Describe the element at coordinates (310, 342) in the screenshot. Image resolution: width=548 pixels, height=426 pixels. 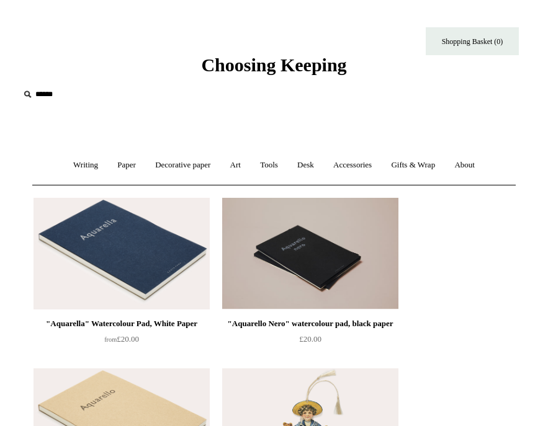
I see `a: "Aquarello Nero" watercolour pad, black paper £20.00` at that location.